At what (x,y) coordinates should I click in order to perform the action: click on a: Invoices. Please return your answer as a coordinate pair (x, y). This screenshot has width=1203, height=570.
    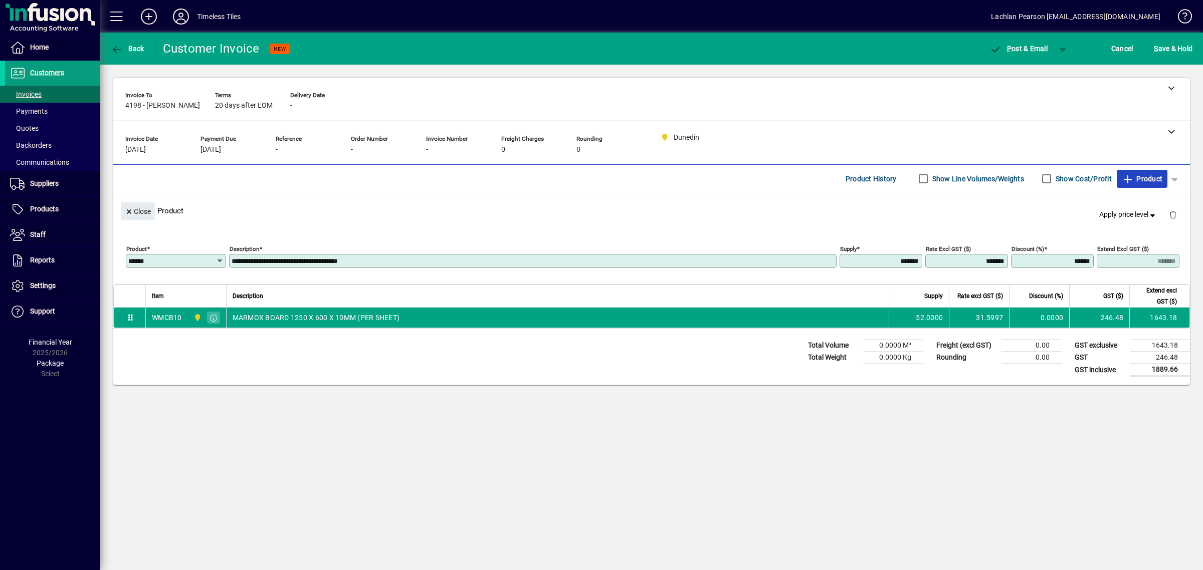
    Looking at the image, I should click on (53, 94).